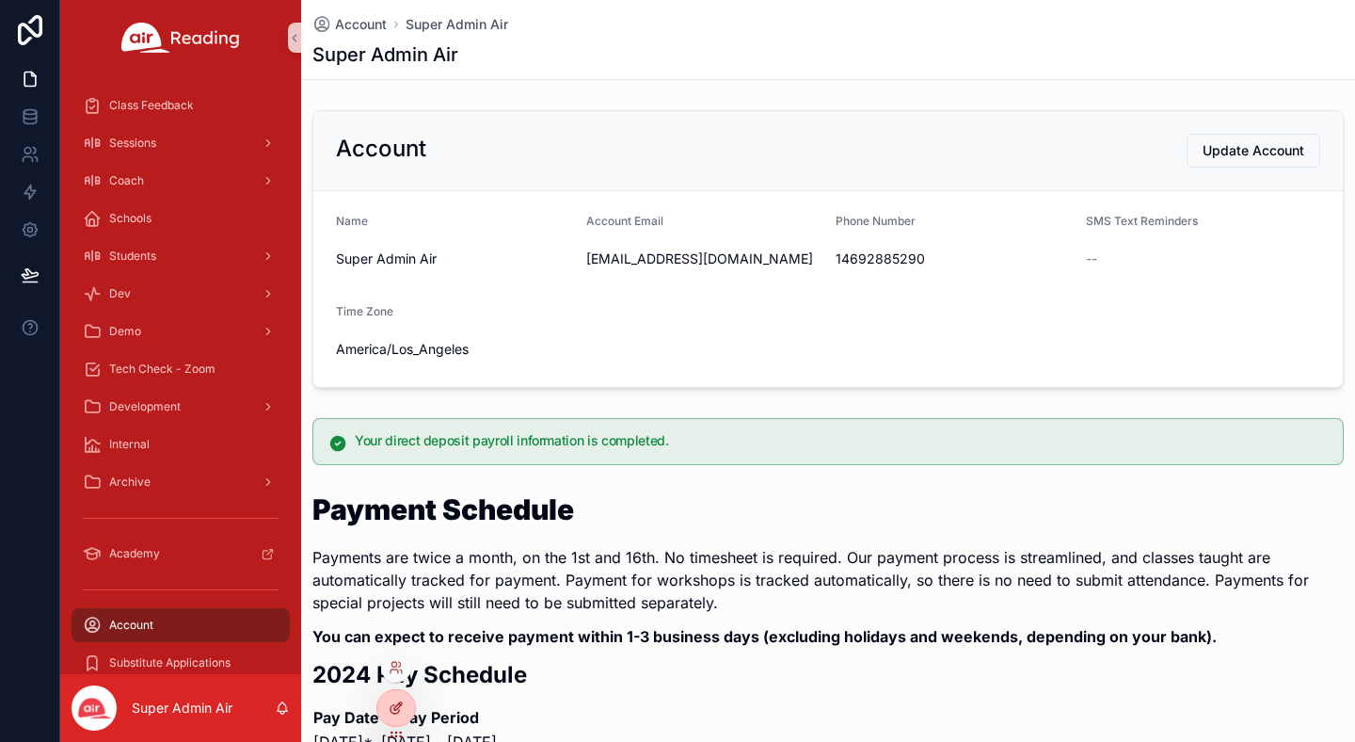 The height and width of the screenshot is (742, 1355). What do you see at coordinates (181, 375) in the screenshot?
I see `div: scrollable content` at bounding box center [181, 375].